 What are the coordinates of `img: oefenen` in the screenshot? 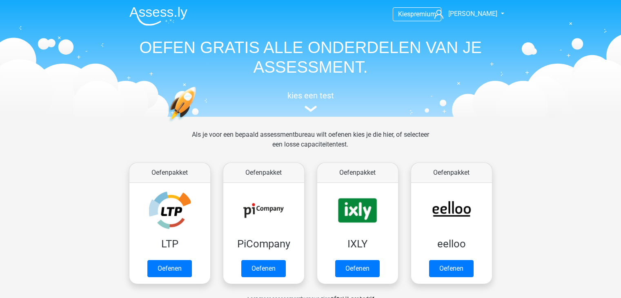 It's located at (197, 123).